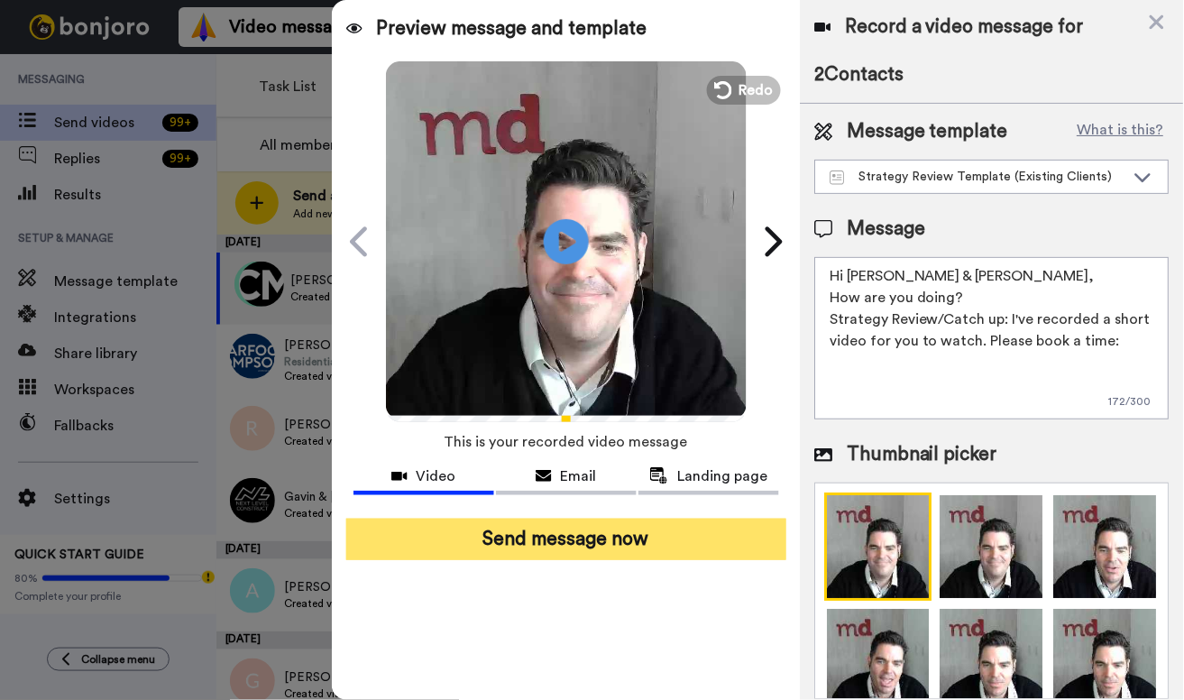 The image size is (1184, 700). What do you see at coordinates (1106, 546) in the screenshot?
I see `img: 2Q==` at bounding box center [1106, 546].